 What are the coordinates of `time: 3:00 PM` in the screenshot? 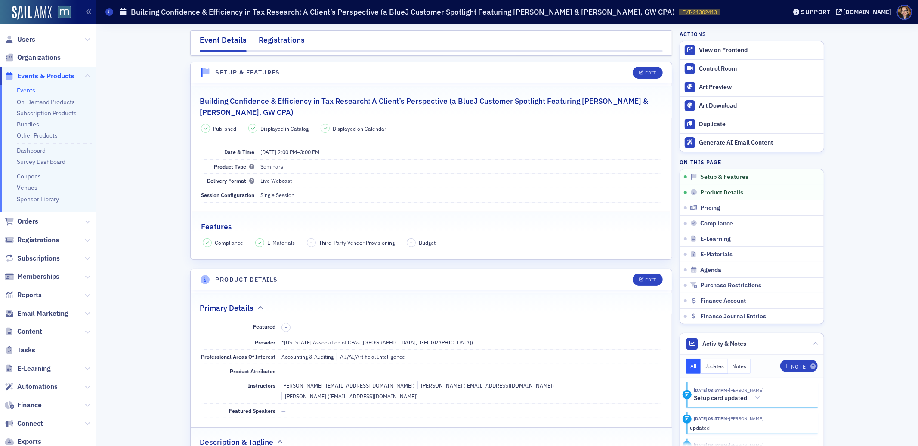 It's located at (309, 152).